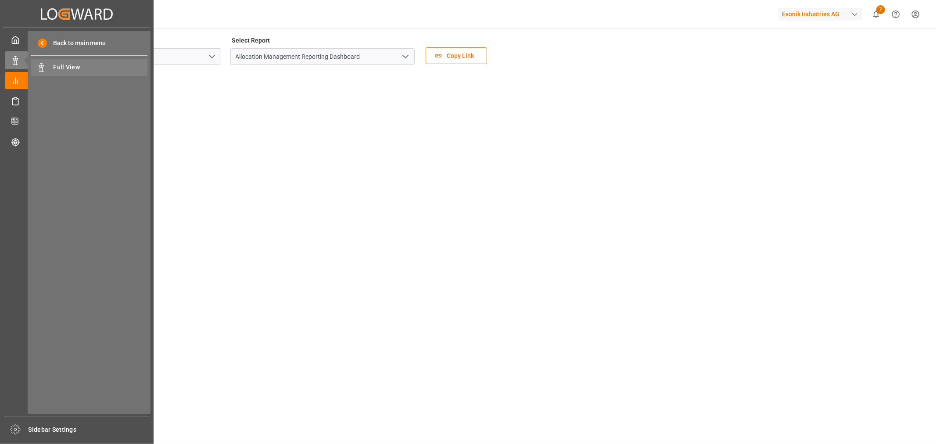  I want to click on input: Type to search/select, so click(323, 57).